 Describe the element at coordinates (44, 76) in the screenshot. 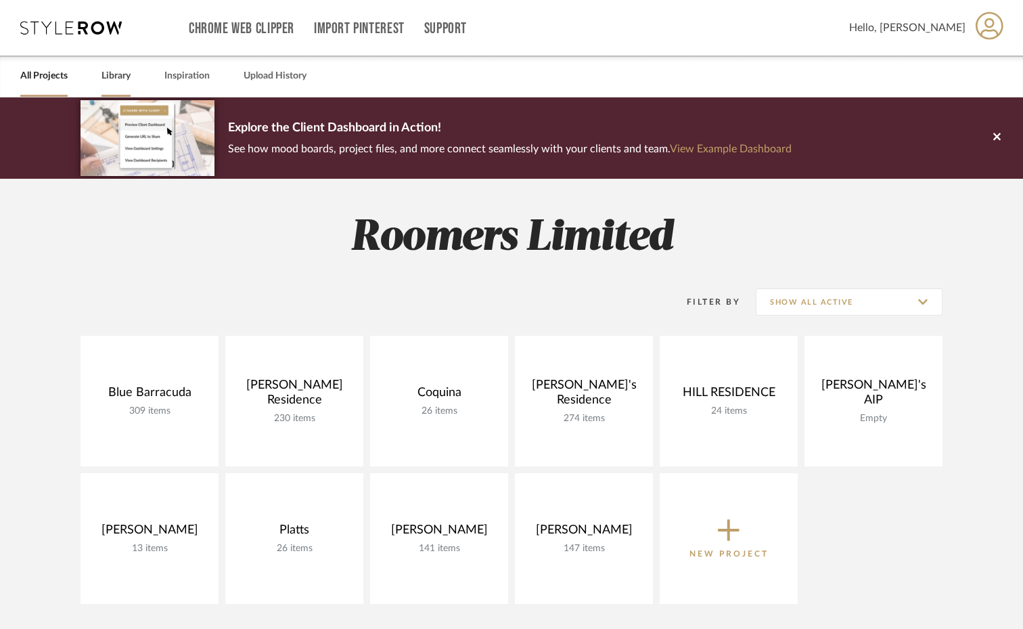

I see `a: All Projects` at that location.